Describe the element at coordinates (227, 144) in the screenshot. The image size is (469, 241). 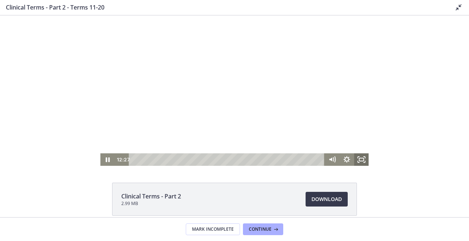
I see `div: Playbar` at that location.